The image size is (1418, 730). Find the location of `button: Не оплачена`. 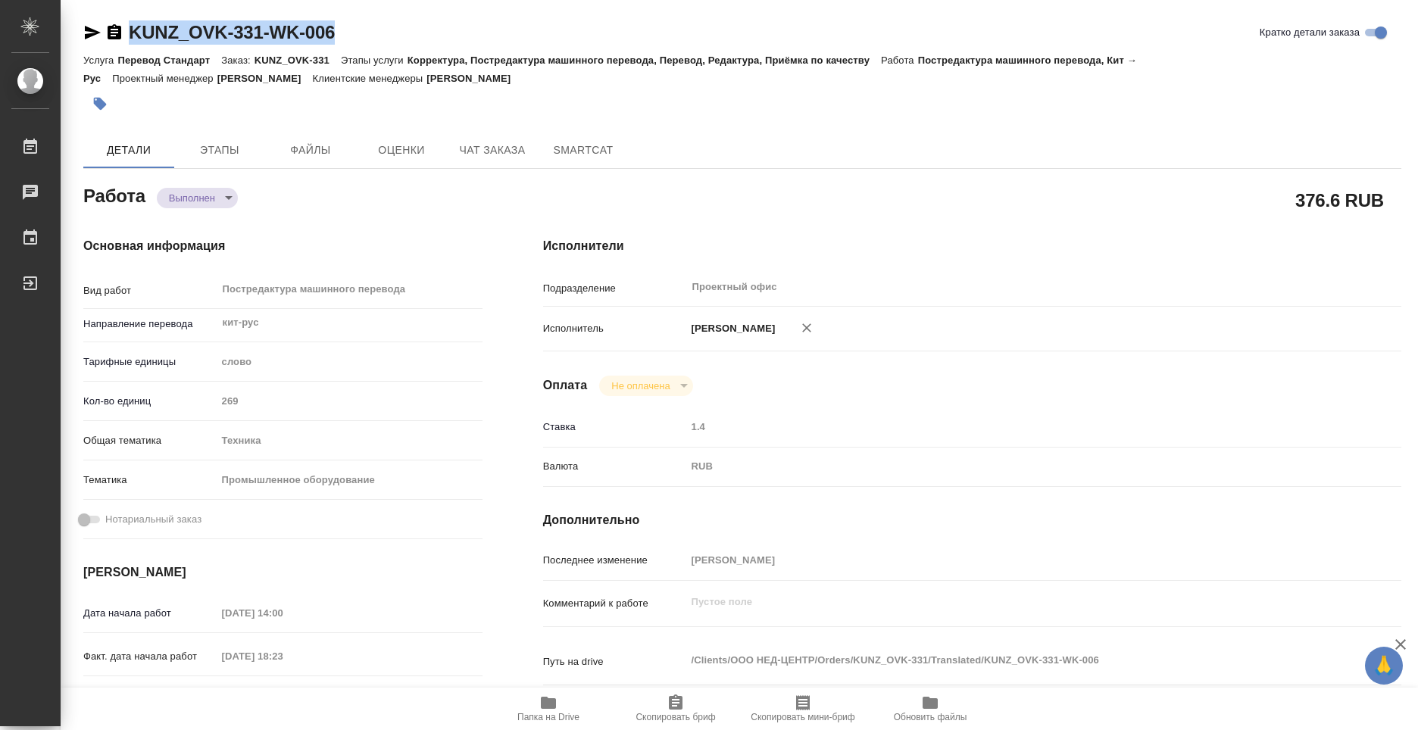

button: Не оплачена is located at coordinates (640, 386).